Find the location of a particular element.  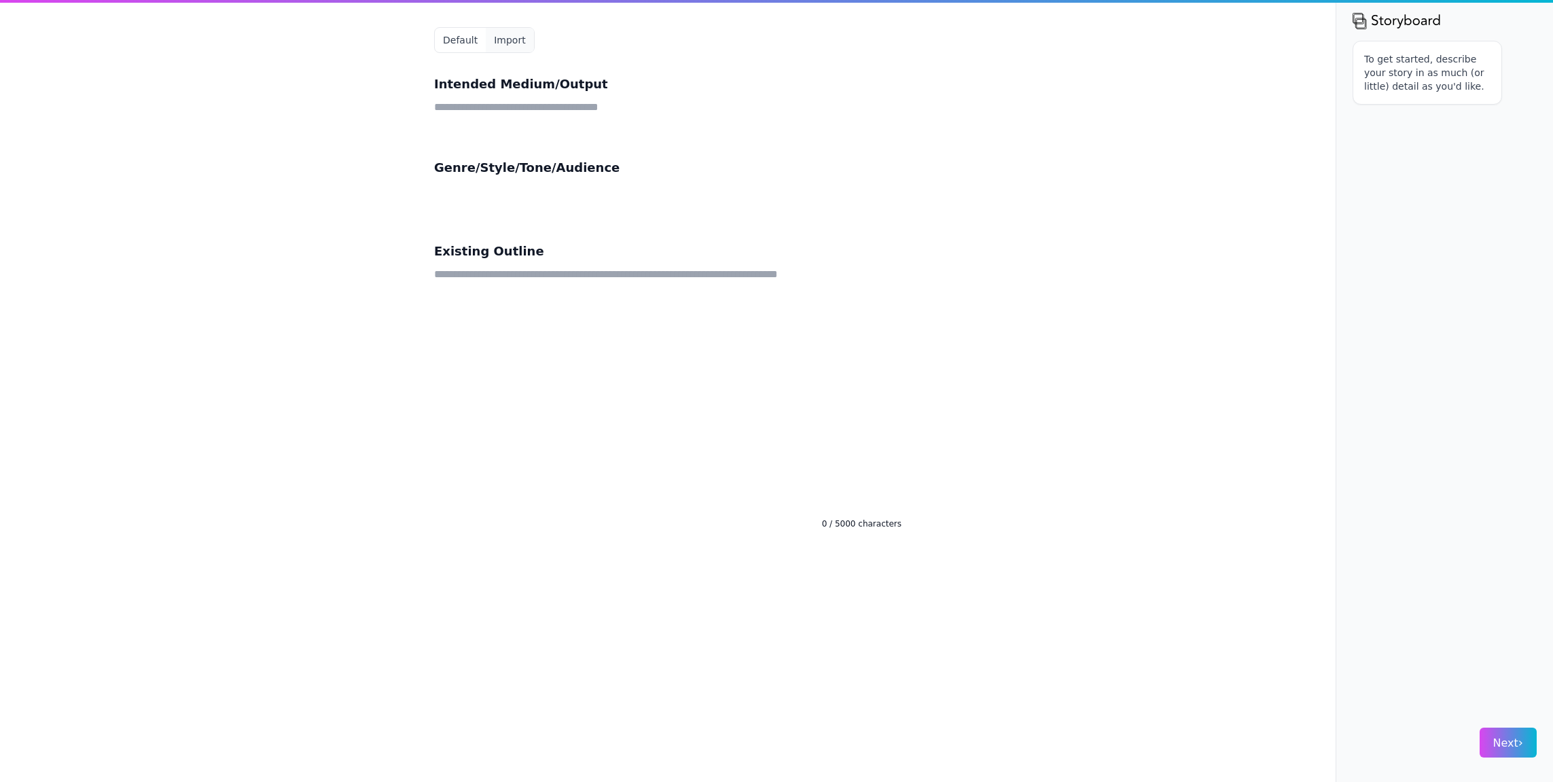

p: To get started, describe your story in as much (or little) detail as you'd like. is located at coordinates (1427, 73).